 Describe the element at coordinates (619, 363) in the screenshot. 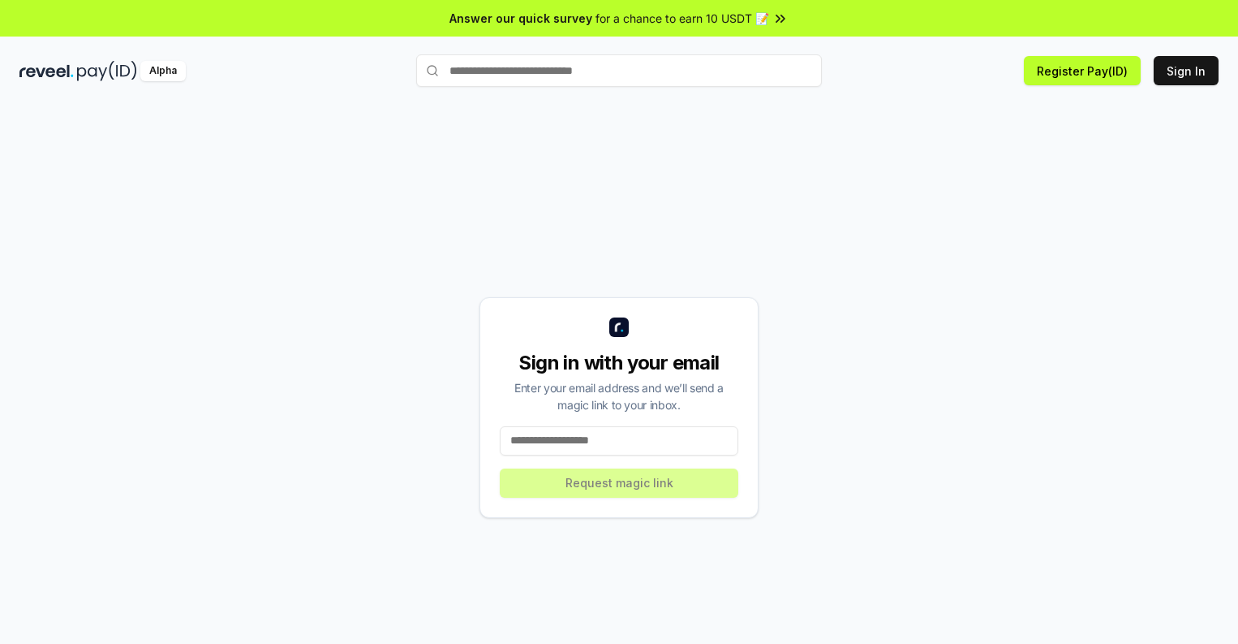

I see `div: Sign in with your email` at that location.